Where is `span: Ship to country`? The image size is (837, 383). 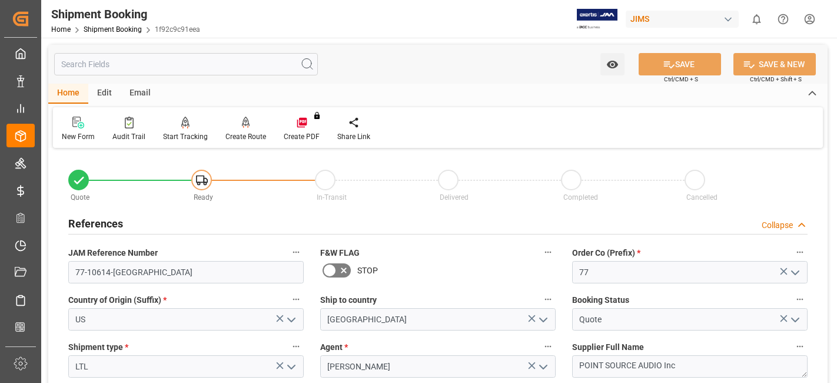
span: Ship to country is located at coordinates (349, 300).